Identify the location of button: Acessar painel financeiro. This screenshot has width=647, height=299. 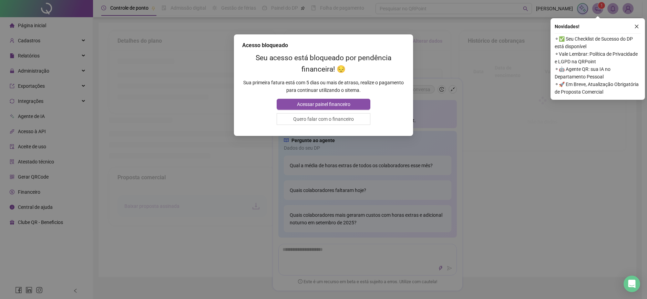
(323, 104).